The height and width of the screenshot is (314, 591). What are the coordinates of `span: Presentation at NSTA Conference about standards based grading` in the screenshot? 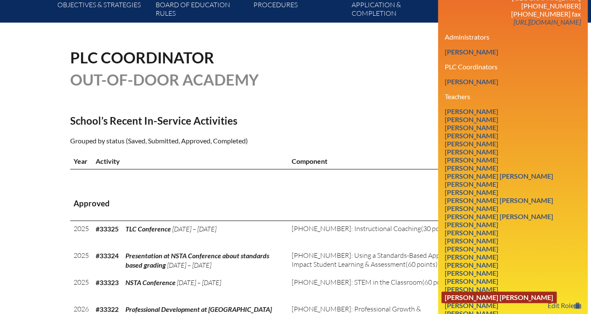 It's located at (197, 260).